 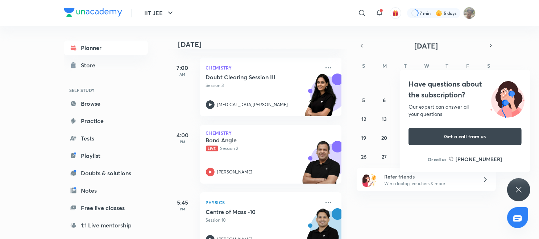 What do you see at coordinates (489, 66) in the screenshot?
I see `abbr: Saturday` at bounding box center [489, 66].